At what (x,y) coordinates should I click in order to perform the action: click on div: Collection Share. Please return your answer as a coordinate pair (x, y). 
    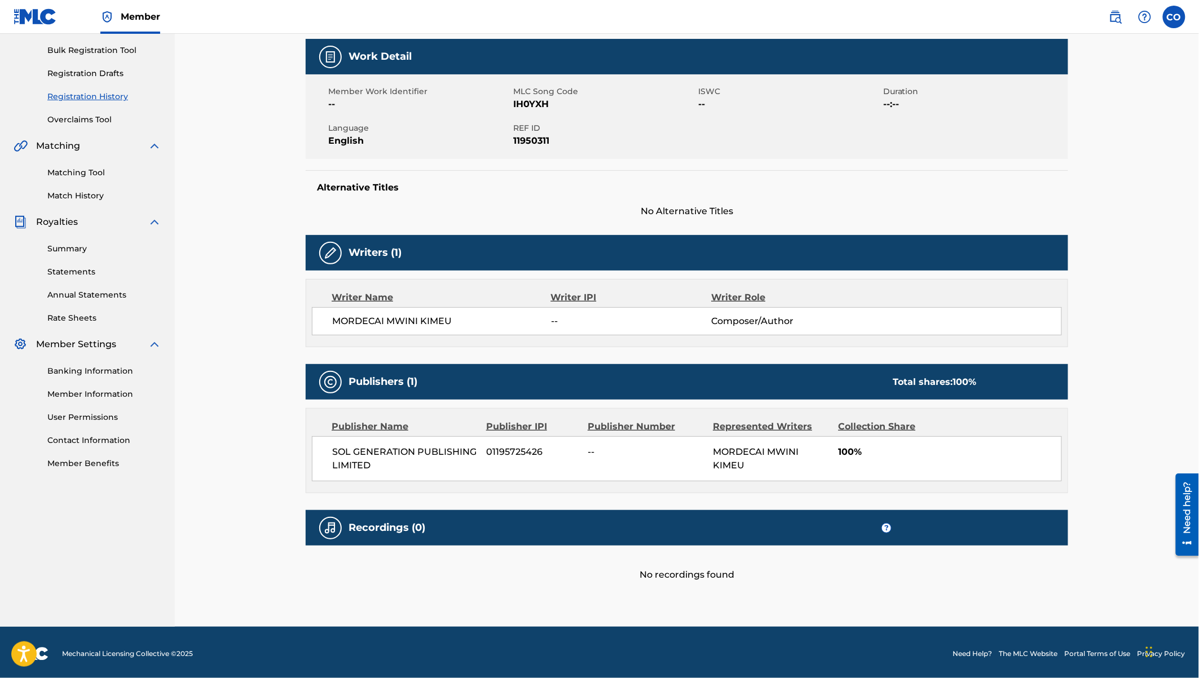
    Looking at the image, I should click on (893, 427).